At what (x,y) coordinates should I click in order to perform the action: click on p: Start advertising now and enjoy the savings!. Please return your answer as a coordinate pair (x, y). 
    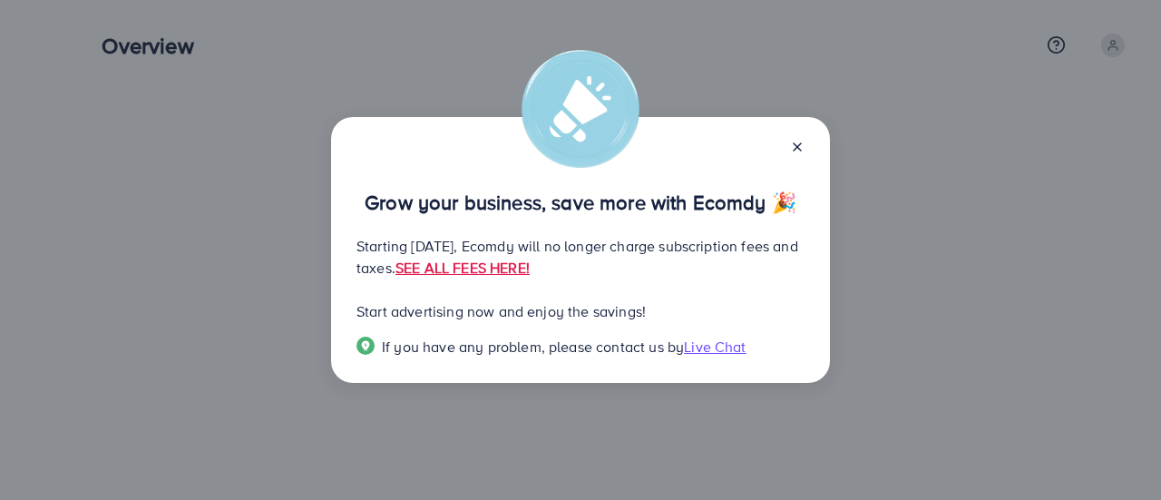
    Looking at the image, I should click on (580, 311).